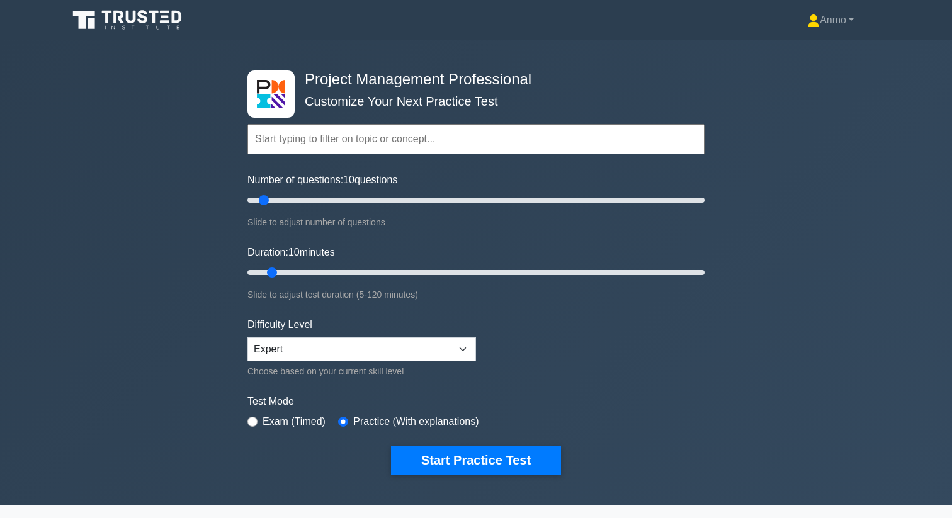 Image resolution: width=952 pixels, height=518 pixels. What do you see at coordinates (280, 325) in the screenshot?
I see `label: Difficulty Level` at bounding box center [280, 325].